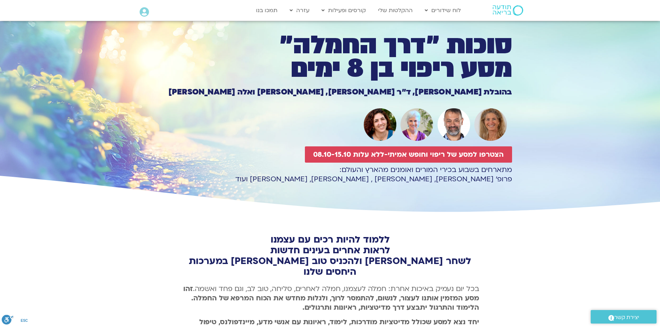  I want to click on a: לוח שידורים, so click(443, 10).